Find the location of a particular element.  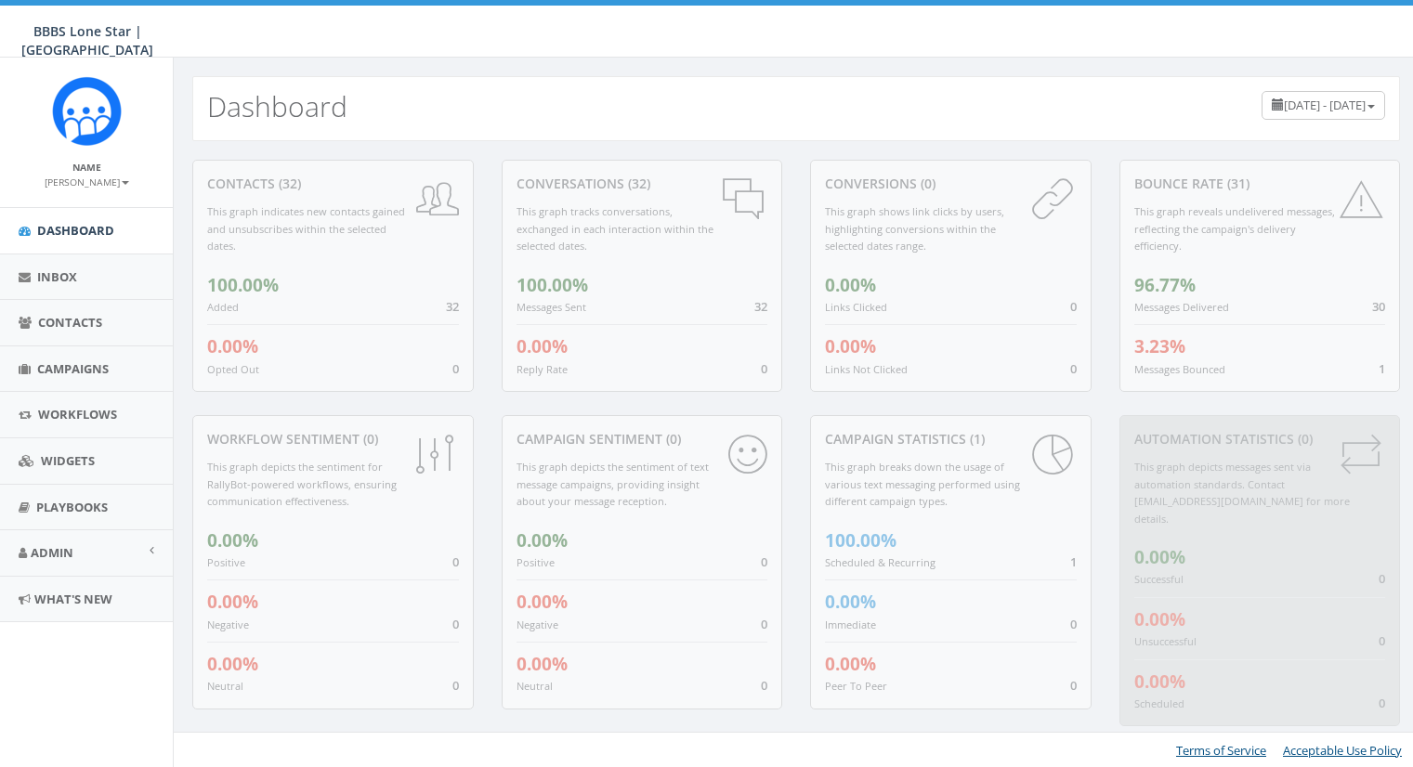

span: (1) is located at coordinates (976, 439).